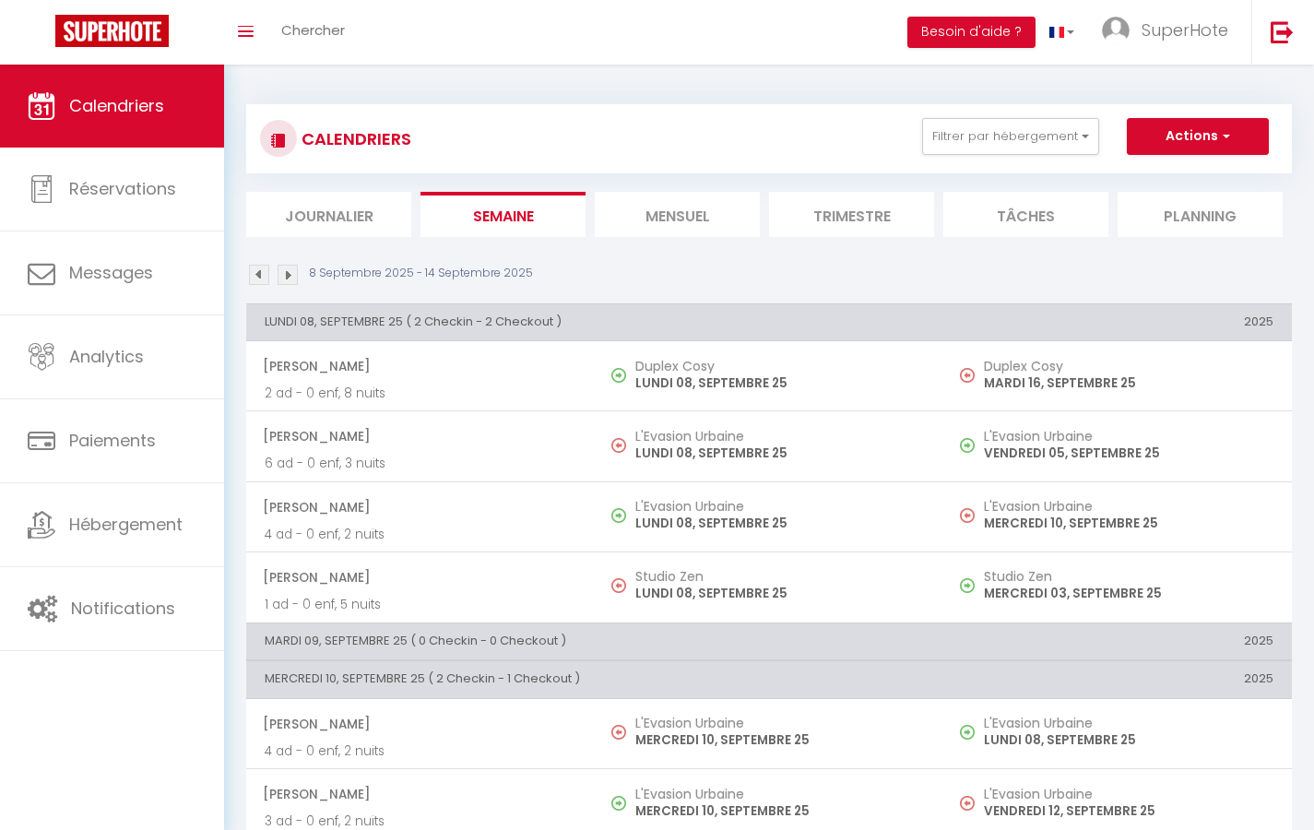 The width and height of the screenshot is (1314, 830). I want to click on li: Semaine, so click(502, 214).